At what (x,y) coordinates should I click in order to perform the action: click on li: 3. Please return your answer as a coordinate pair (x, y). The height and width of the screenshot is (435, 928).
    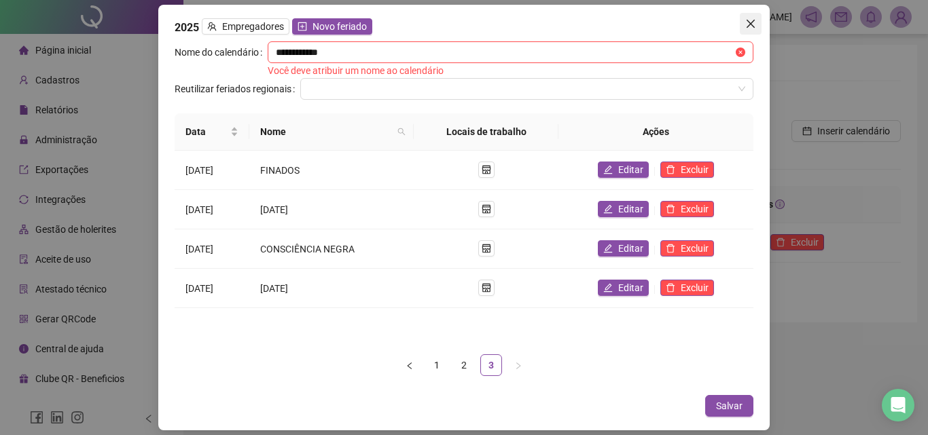
    Looking at the image, I should click on (491, 365).